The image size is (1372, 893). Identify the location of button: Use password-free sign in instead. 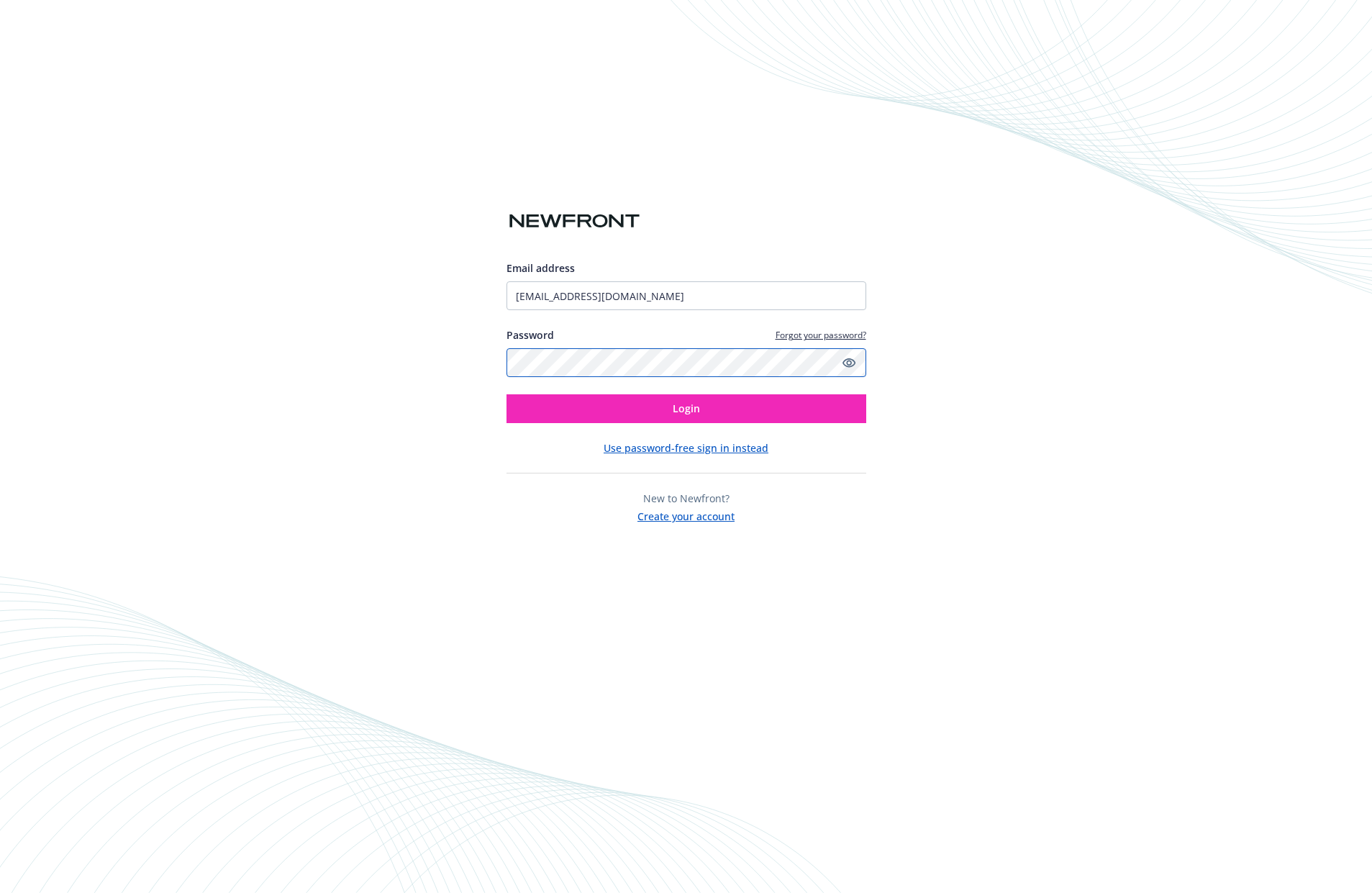
(686, 447).